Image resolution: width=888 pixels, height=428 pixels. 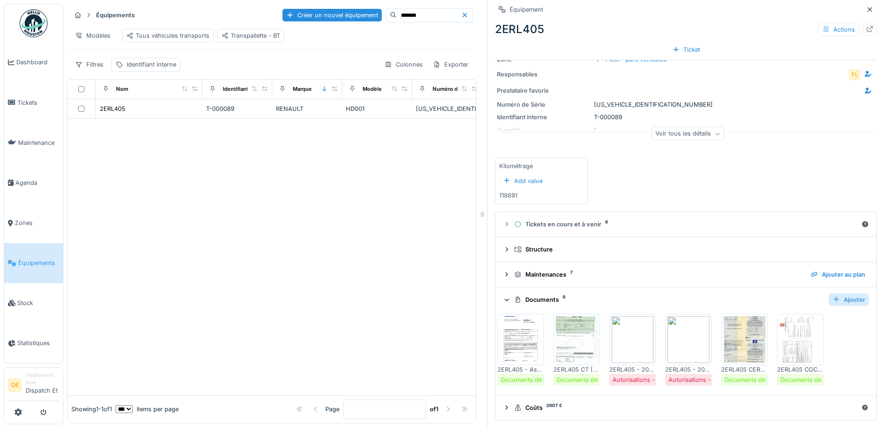 What do you see at coordinates (686, 300) in the screenshot?
I see `summary: Documents6Ajouter` at bounding box center [686, 300].